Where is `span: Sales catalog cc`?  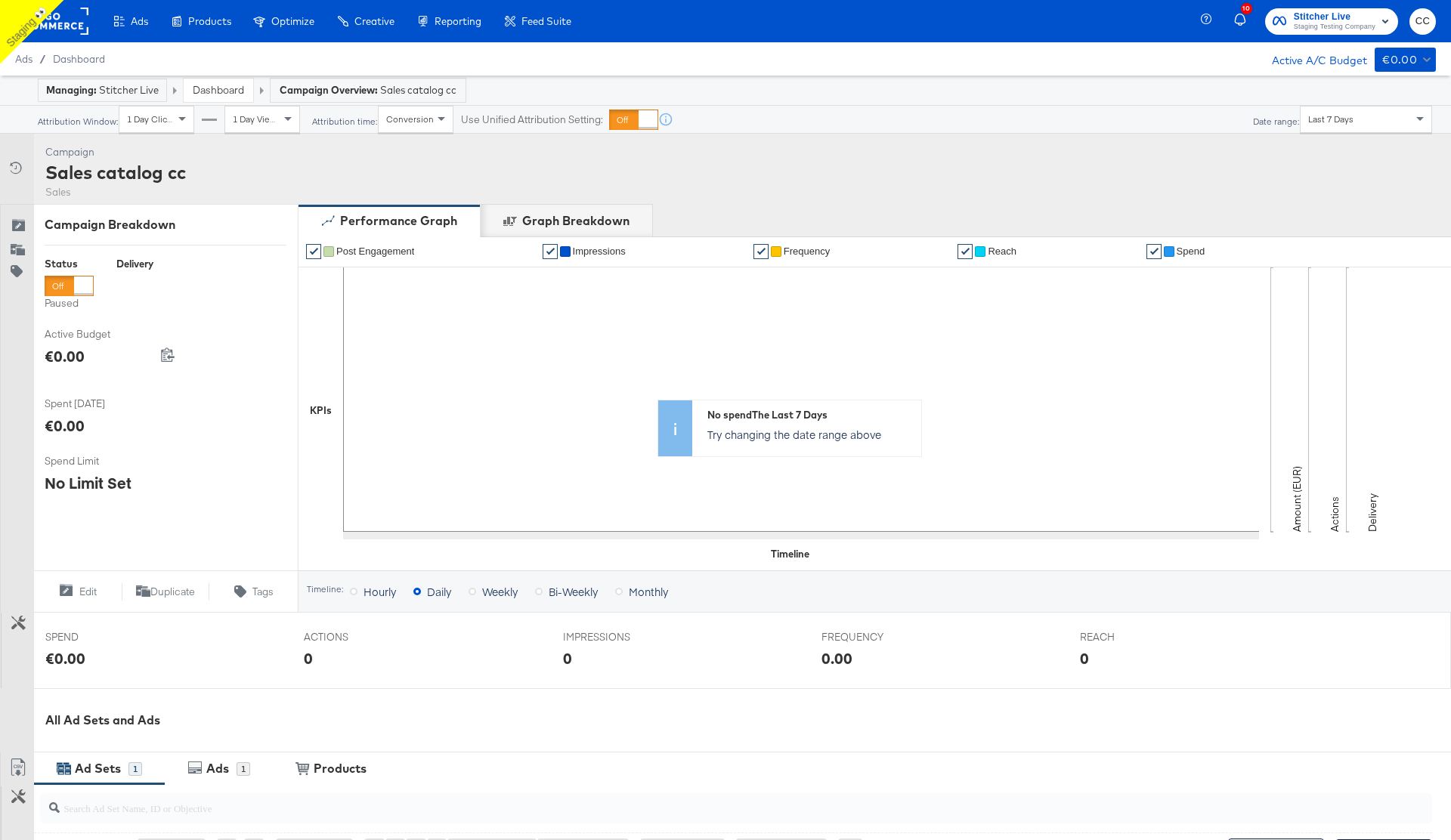
span: Sales catalog cc is located at coordinates (418, 90).